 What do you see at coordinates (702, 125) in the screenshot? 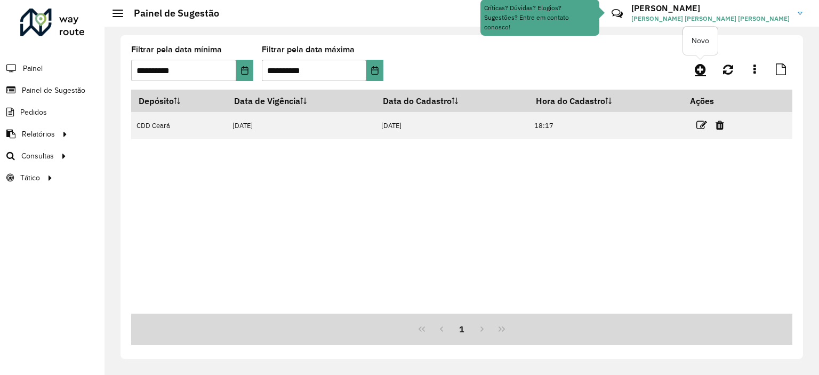
I see `a: Editar` at bounding box center [702, 125].